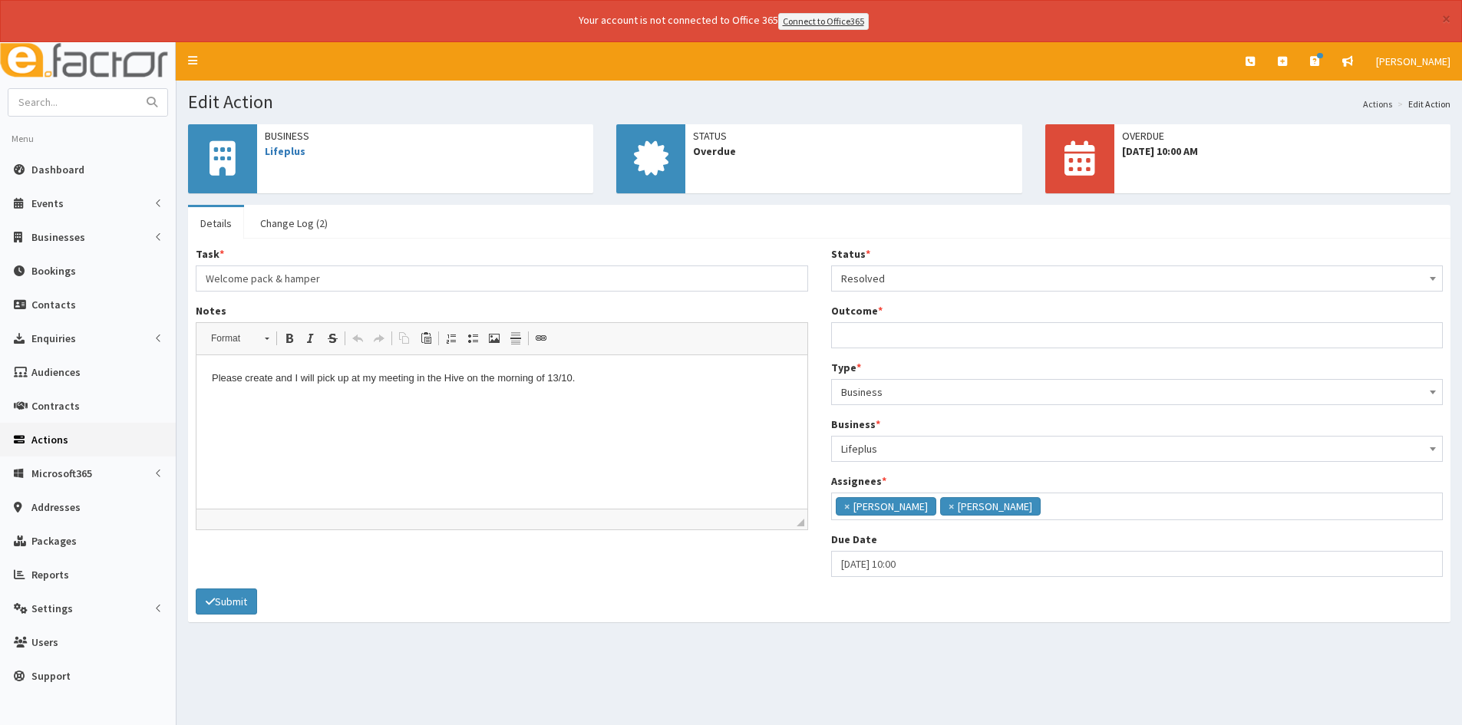  Describe the element at coordinates (45, 642) in the screenshot. I see `span: Users` at that location.